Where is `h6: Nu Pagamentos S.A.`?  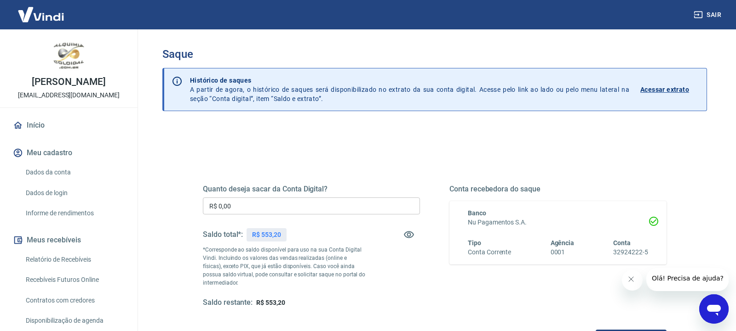 h6: Nu Pagamentos S.A. is located at coordinates (558, 223).